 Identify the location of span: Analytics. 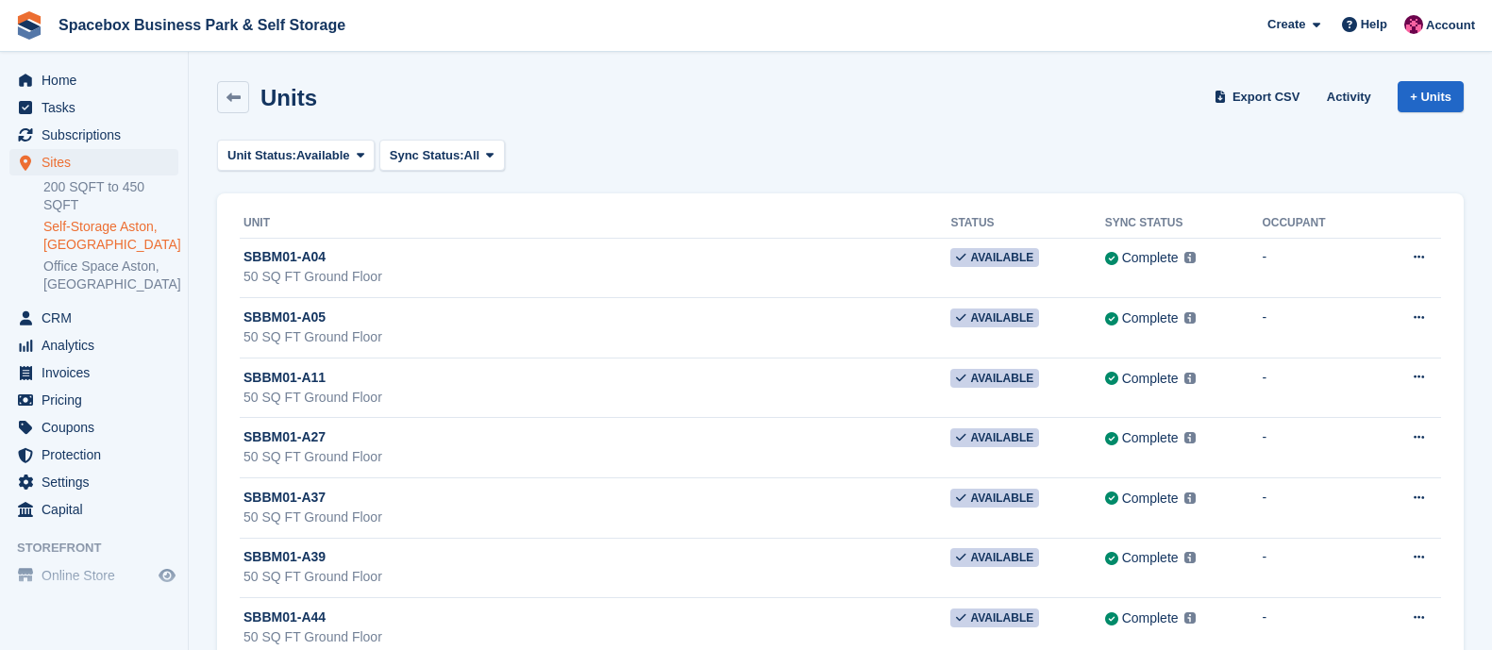
(98, 345).